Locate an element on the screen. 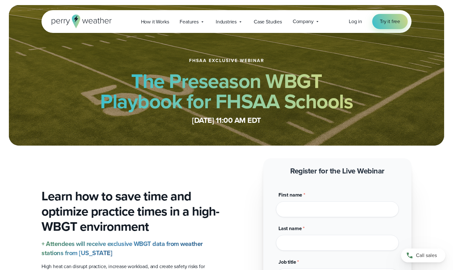 The image size is (453, 270). span: Try it free is located at coordinates (390, 22).